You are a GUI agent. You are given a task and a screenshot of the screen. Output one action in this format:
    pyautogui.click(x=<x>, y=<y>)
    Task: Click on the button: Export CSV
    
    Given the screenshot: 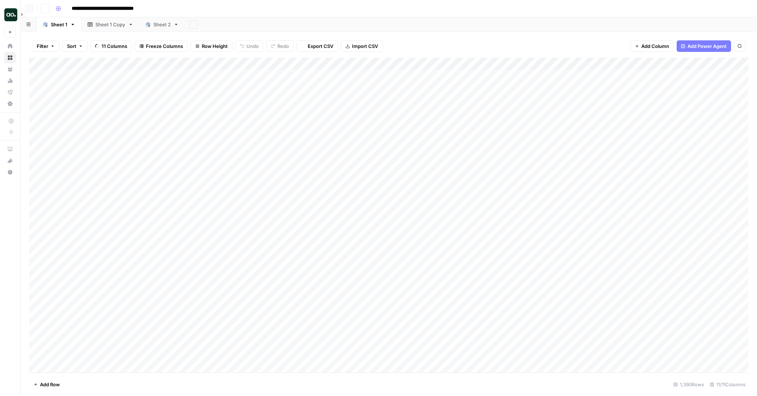 What is the action you would take?
    pyautogui.click(x=317, y=46)
    